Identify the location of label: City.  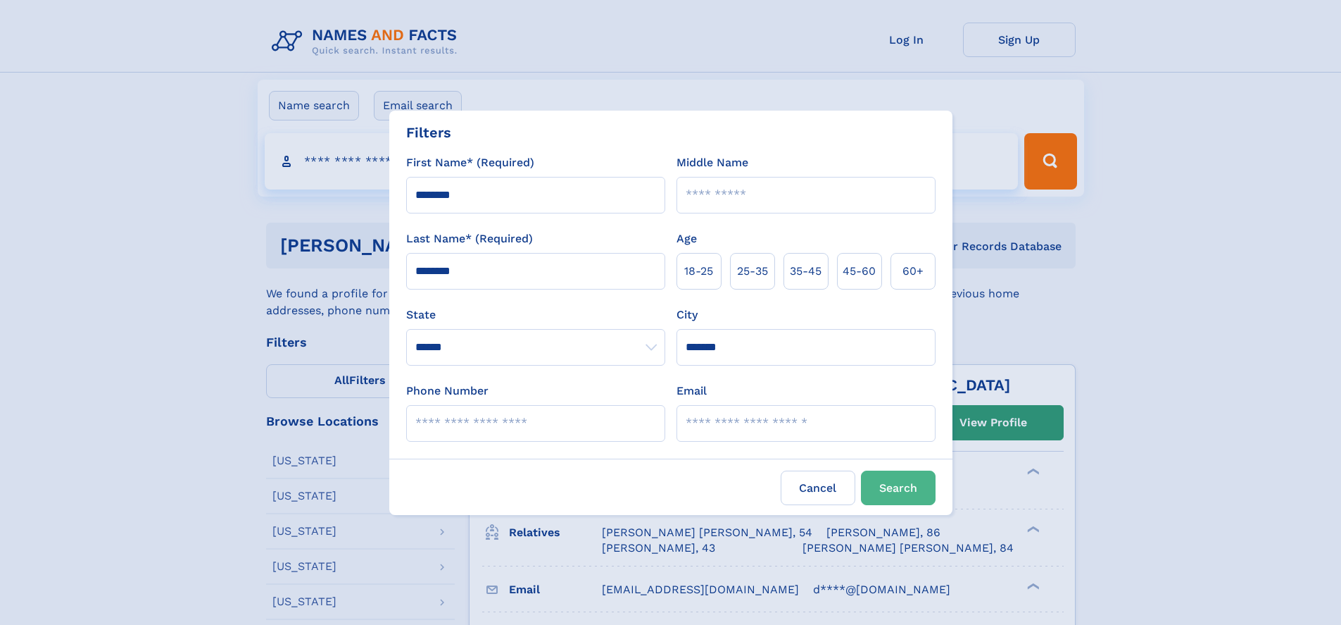
(687, 315).